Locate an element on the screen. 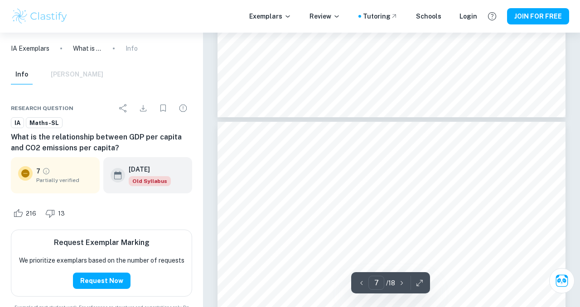 Image resolution: width=580 pixels, height=307 pixels. p: Exemplars is located at coordinates (270, 16).